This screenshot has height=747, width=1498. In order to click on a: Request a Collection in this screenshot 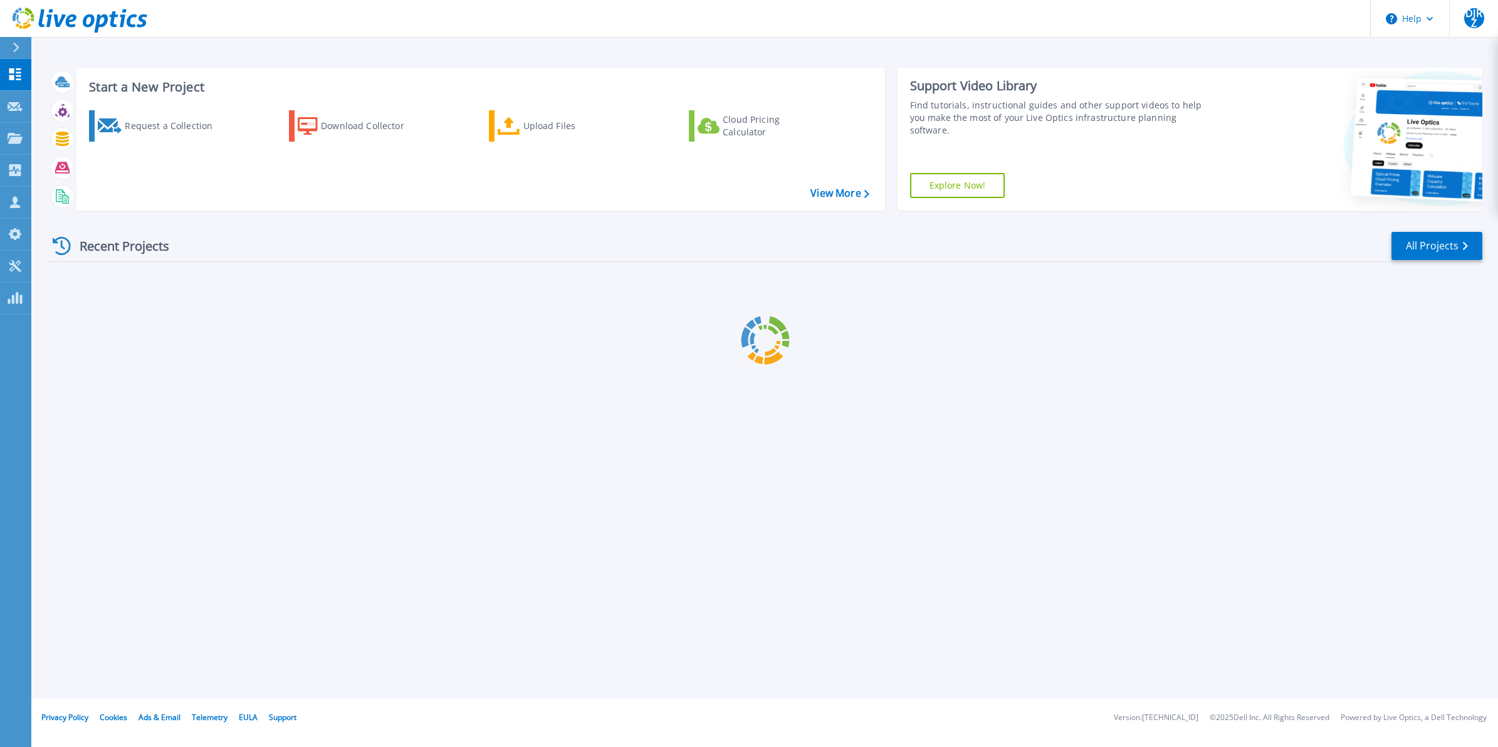, I will do `click(159, 126)`.